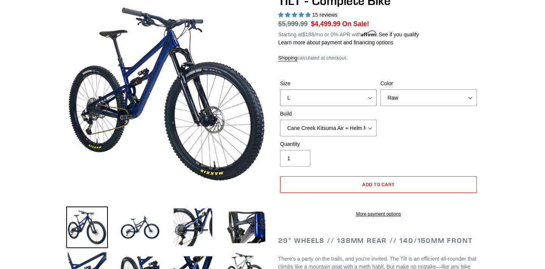  What do you see at coordinates (378, 58) in the screenshot?
I see `div: calculated at checkout.` at bounding box center [378, 58].